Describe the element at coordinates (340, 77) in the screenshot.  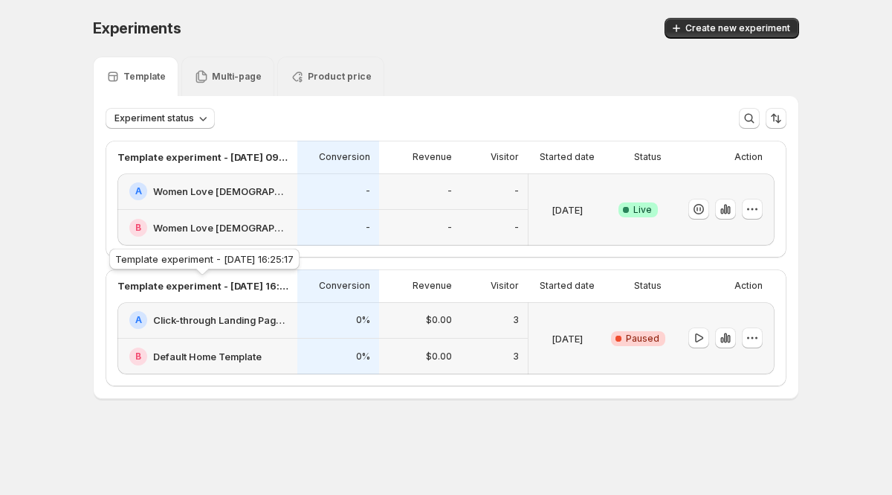
I see `p: Product price` at that location.